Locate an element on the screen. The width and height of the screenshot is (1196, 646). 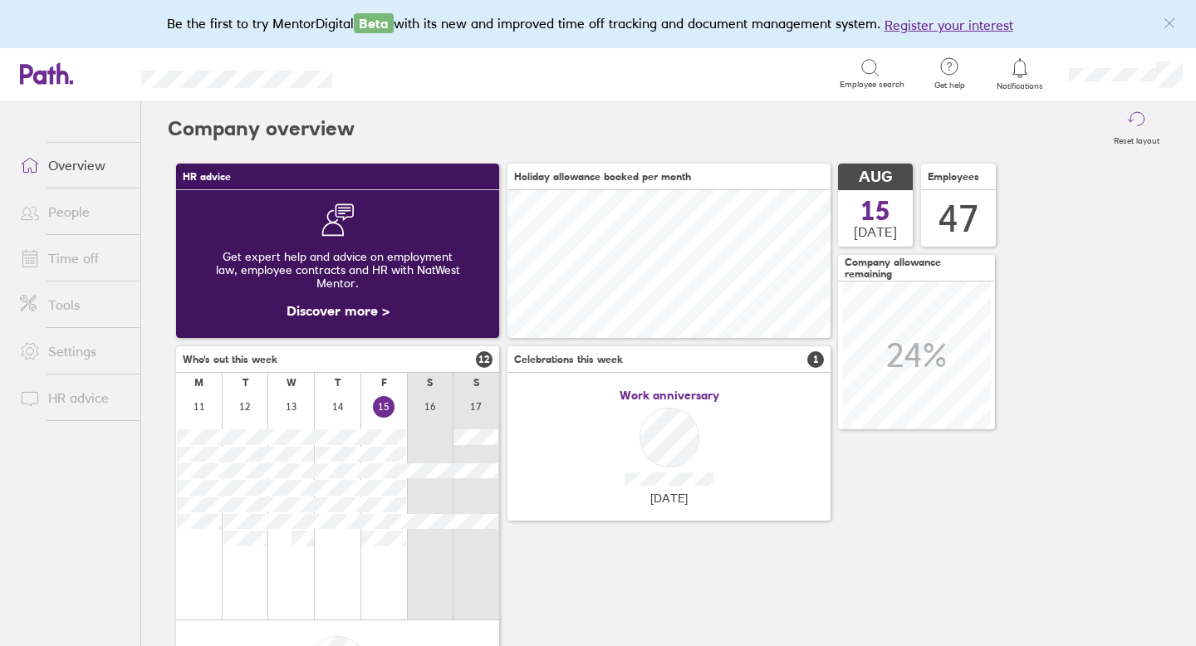
div: 47 is located at coordinates (958, 218).